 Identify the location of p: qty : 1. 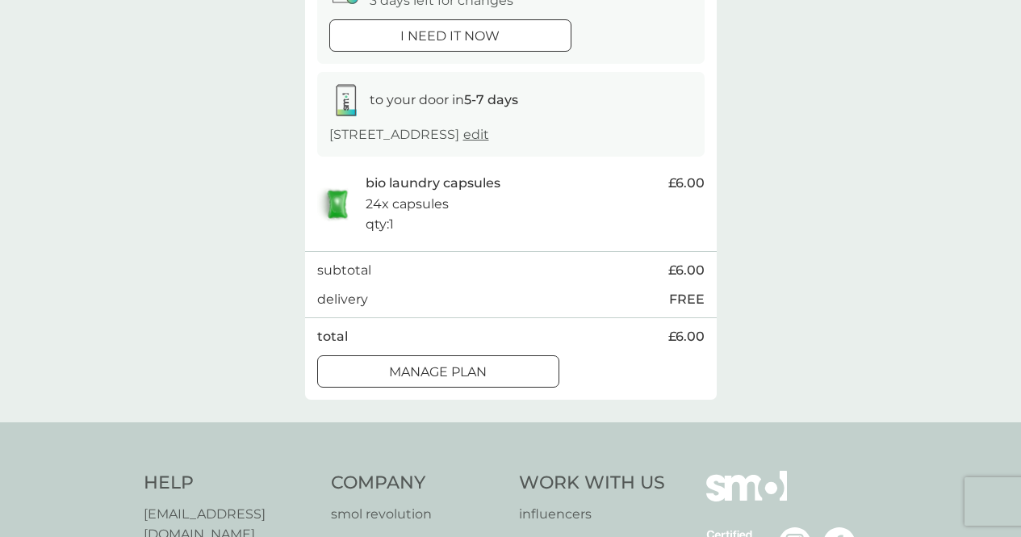
(379, 224).